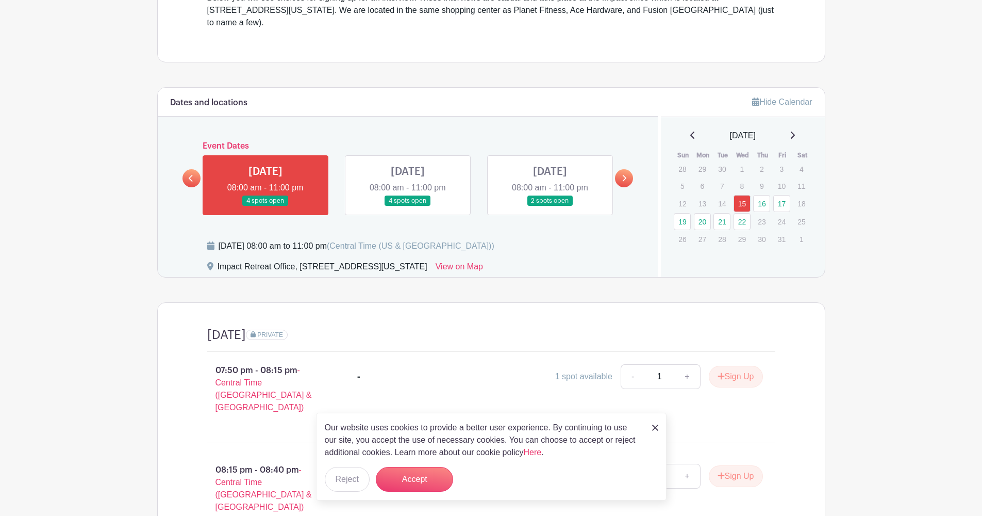  What do you see at coordinates (802, 155) in the screenshot?
I see `th: Sat` at bounding box center [802, 155].